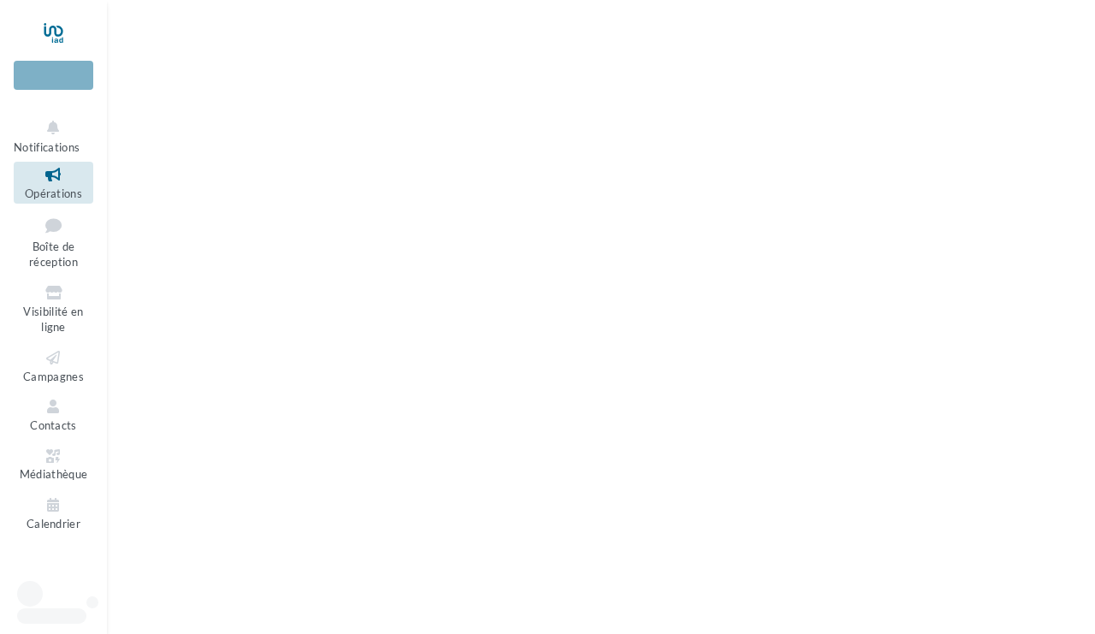 The image size is (1095, 634). What do you see at coordinates (53, 377) in the screenshot?
I see `span: Campagnes` at bounding box center [53, 377].